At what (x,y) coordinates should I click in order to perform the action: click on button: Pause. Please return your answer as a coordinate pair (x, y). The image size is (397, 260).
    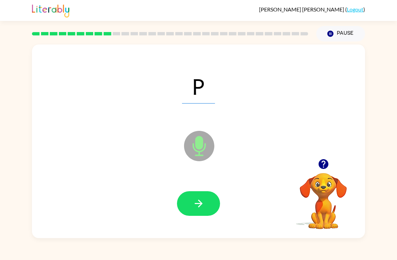
    Looking at the image, I should click on (341, 34).